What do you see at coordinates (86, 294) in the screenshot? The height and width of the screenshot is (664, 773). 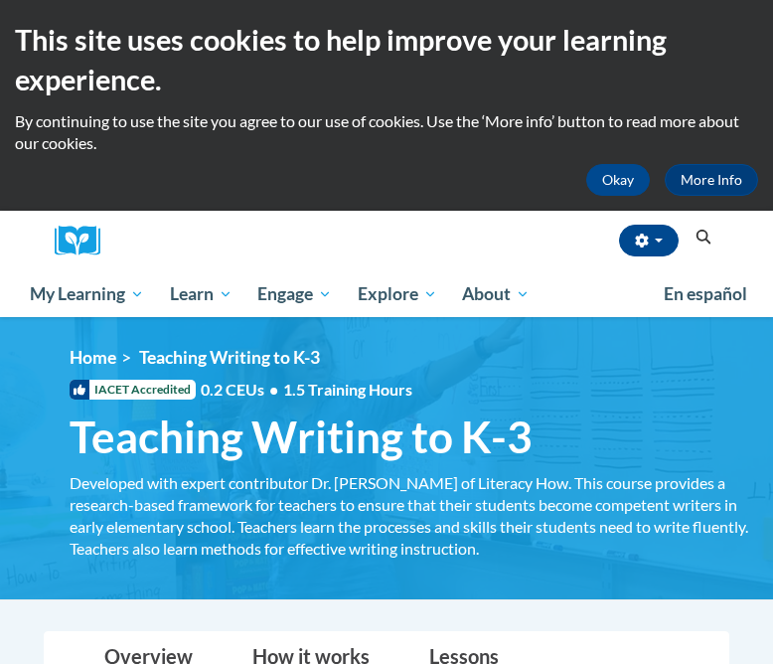 I see `span: My Learning` at bounding box center [86, 294].